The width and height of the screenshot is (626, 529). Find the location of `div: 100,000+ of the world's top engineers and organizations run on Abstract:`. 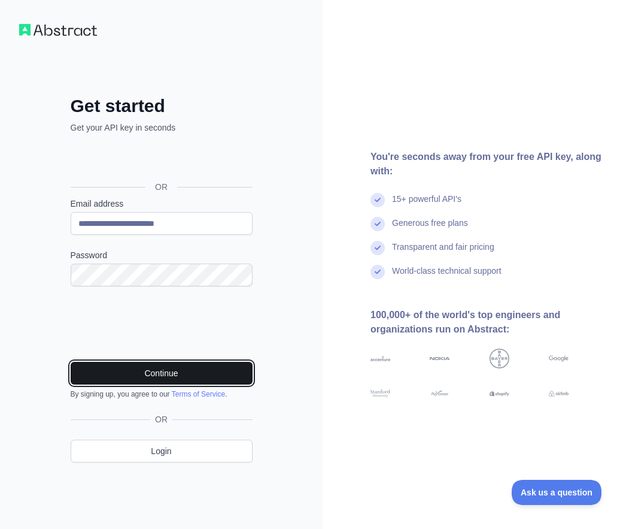

div: 100,000+ of the world's top engineers and organizations run on Abstract: is located at coordinates (488, 322).